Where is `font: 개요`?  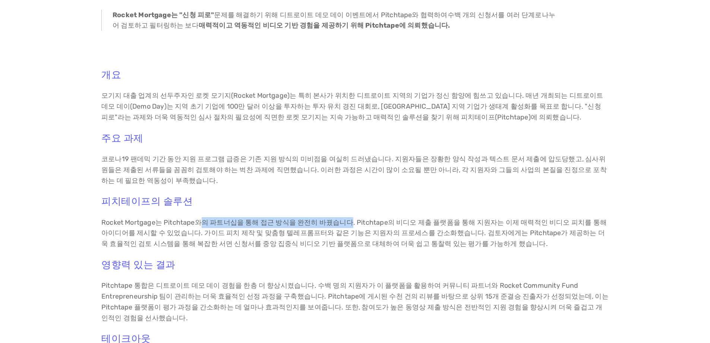 font: 개요 is located at coordinates (111, 75).